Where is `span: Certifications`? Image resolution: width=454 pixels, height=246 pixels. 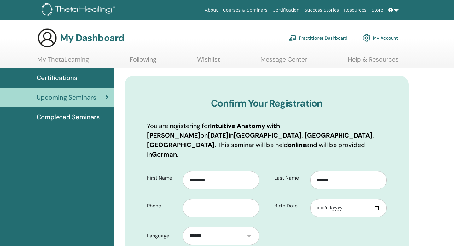 span: Certifications is located at coordinates (57, 78).